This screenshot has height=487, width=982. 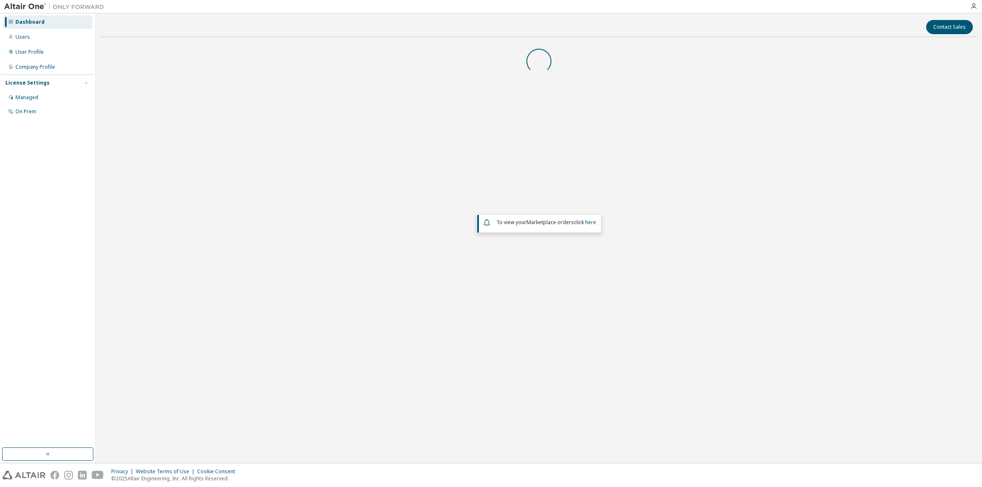 What do you see at coordinates (23, 37) in the screenshot?
I see `div: Users` at bounding box center [23, 37].